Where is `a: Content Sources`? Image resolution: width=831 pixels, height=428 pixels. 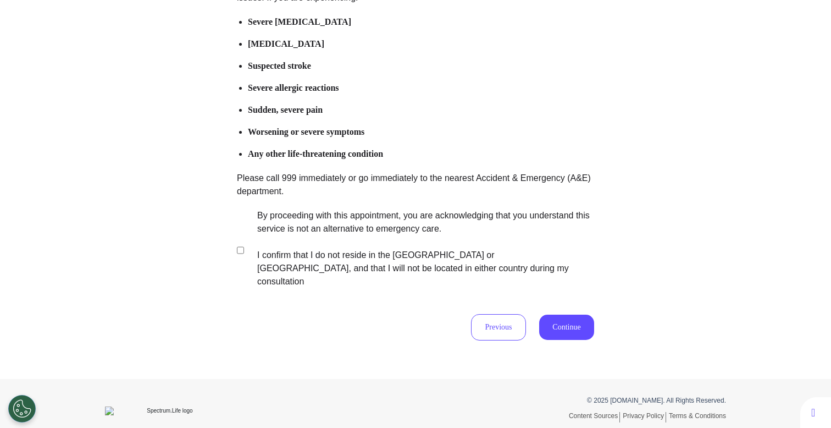
a: Content Sources is located at coordinates (594, 417).